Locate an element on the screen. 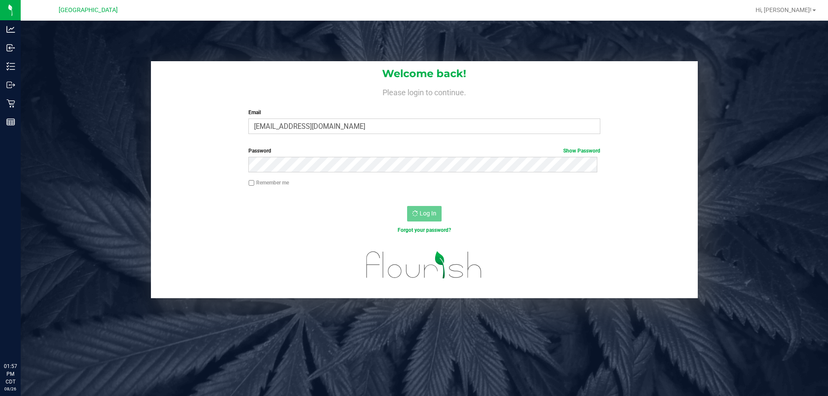 The image size is (828, 396). inline-svg: Inbound is located at coordinates (11, 48).